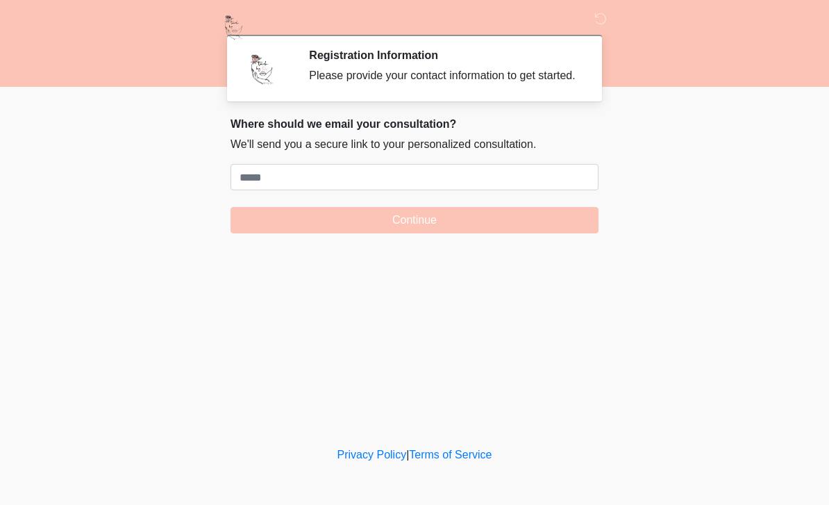 The height and width of the screenshot is (505, 829). I want to click on a: Privacy Policy, so click(372, 454).